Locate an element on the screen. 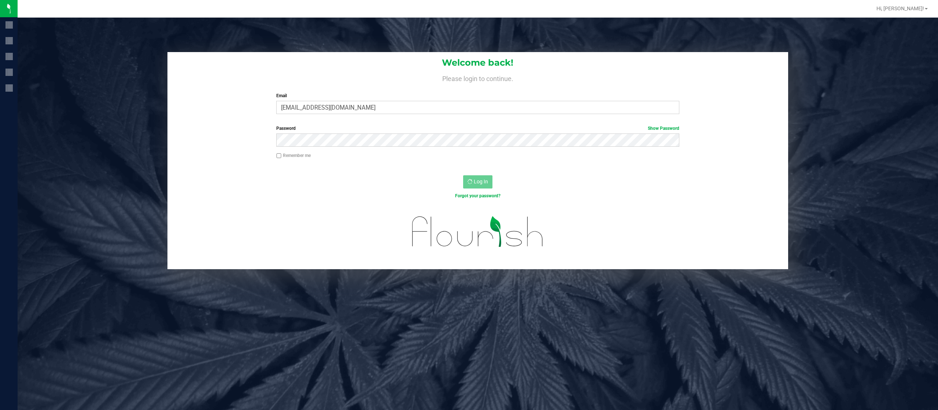 The width and height of the screenshot is (938, 410). span: Log In is located at coordinates (481, 181).